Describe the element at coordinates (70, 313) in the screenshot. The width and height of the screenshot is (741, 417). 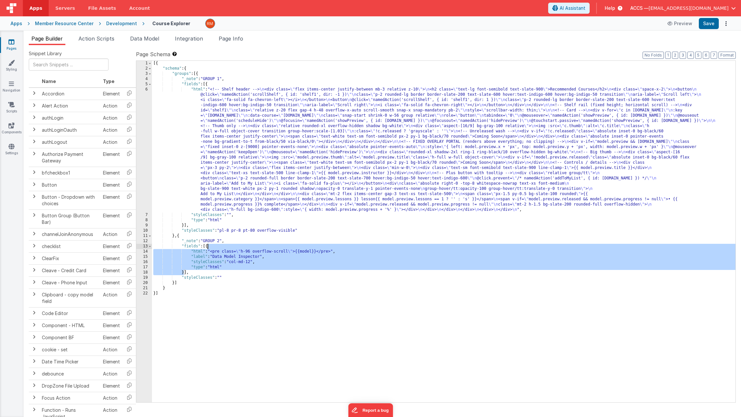
I see `td: Code Editor` at that location.